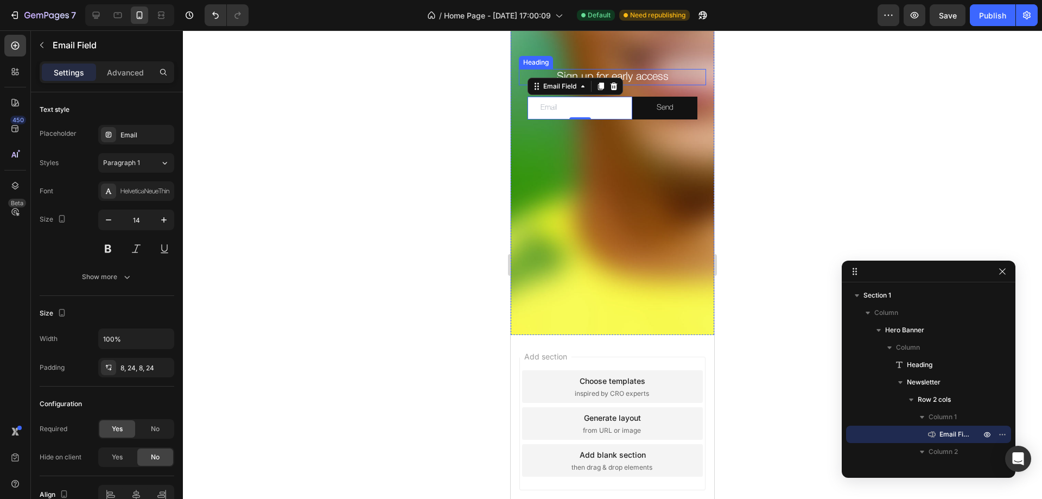 The width and height of the screenshot is (1042, 499). I want to click on p: Settings, so click(69, 72).